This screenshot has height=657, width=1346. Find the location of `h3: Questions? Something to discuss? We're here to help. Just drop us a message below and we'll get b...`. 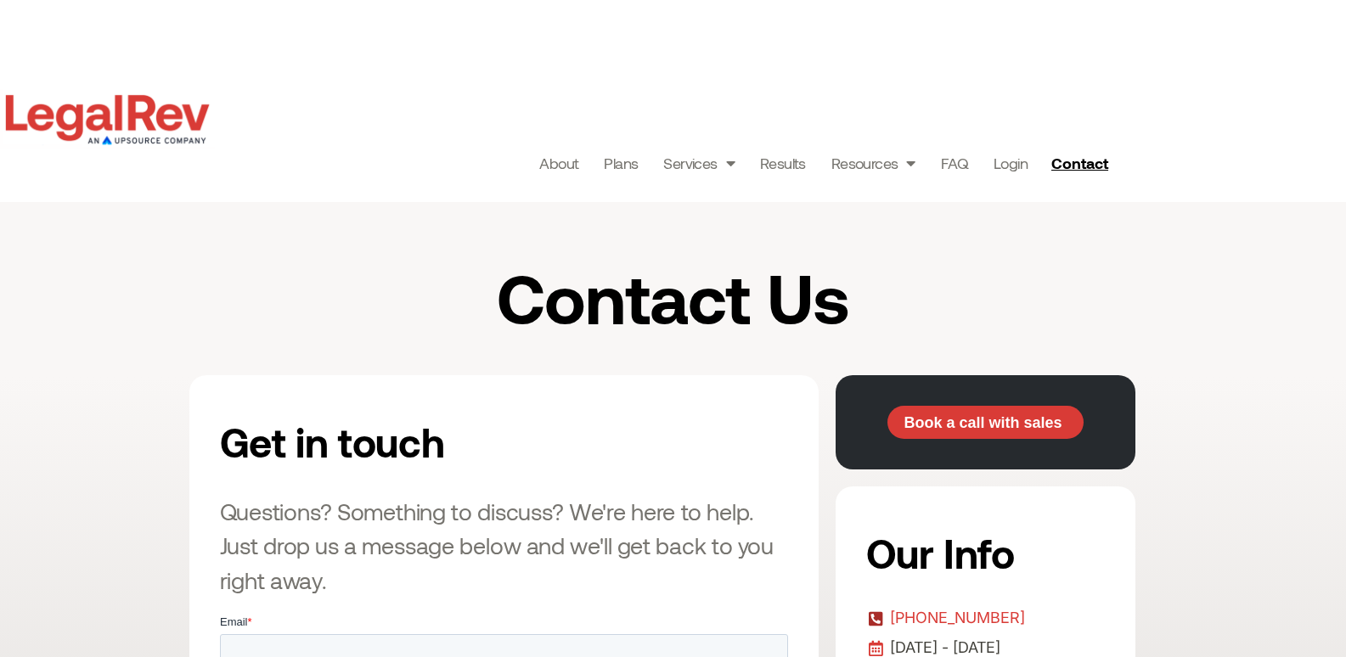

h3: Questions? Something to discuss? We're here to help. Just drop us a message below and we'll get b... is located at coordinates (504, 546).